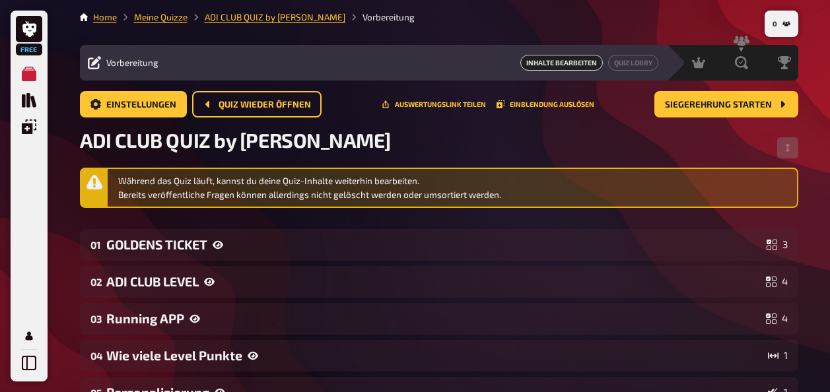 The image size is (830, 392). I want to click on span: Free, so click(29, 50).